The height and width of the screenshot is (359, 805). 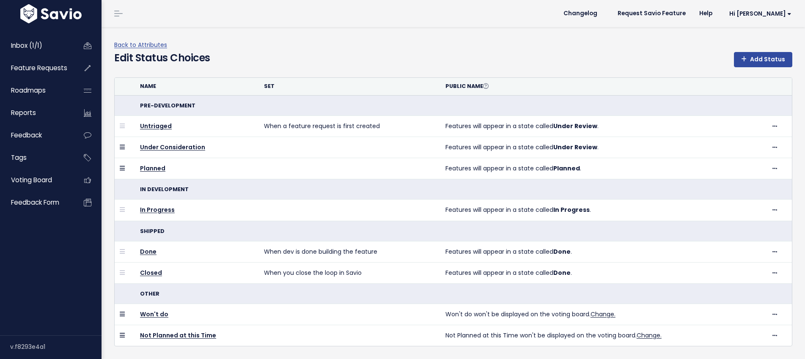 I want to click on a: Feature Requests, so click(x=36, y=68).